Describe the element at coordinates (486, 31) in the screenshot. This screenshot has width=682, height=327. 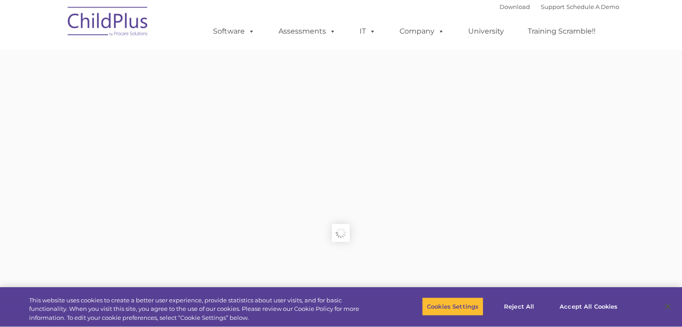
I see `a: University` at that location.